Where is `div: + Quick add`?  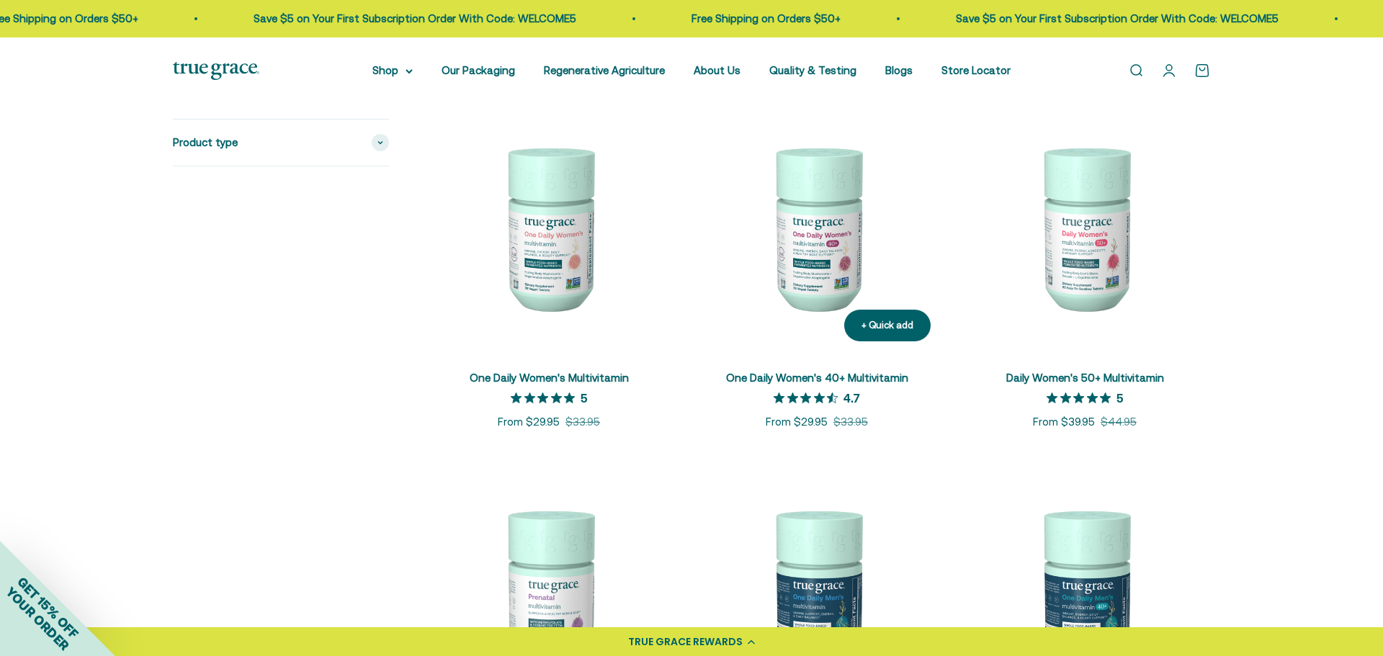 div: + Quick add is located at coordinates (887, 326).